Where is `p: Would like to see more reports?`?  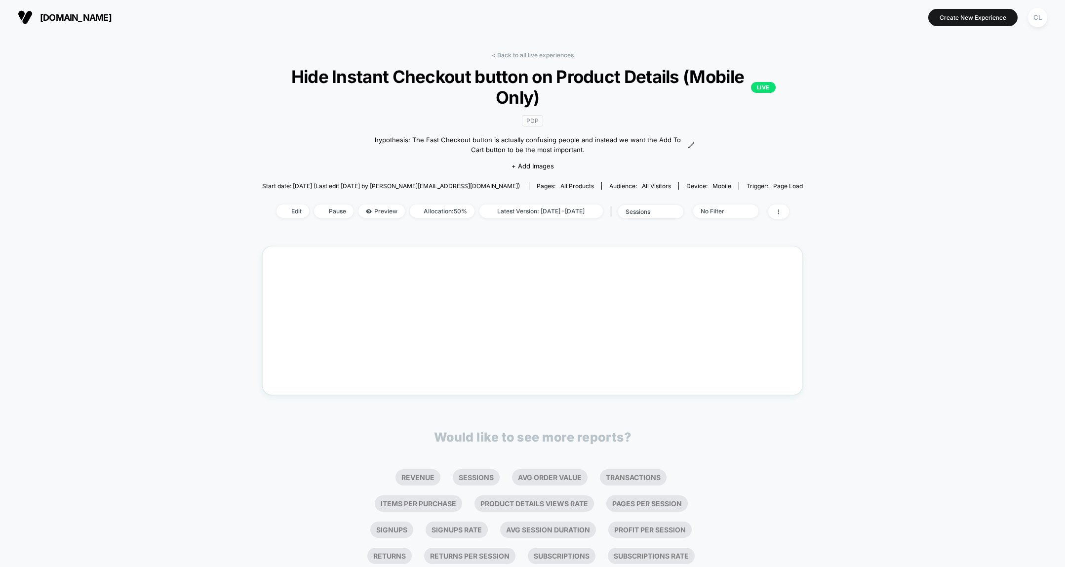
p: Would like to see more reports? is located at coordinates (533, 437).